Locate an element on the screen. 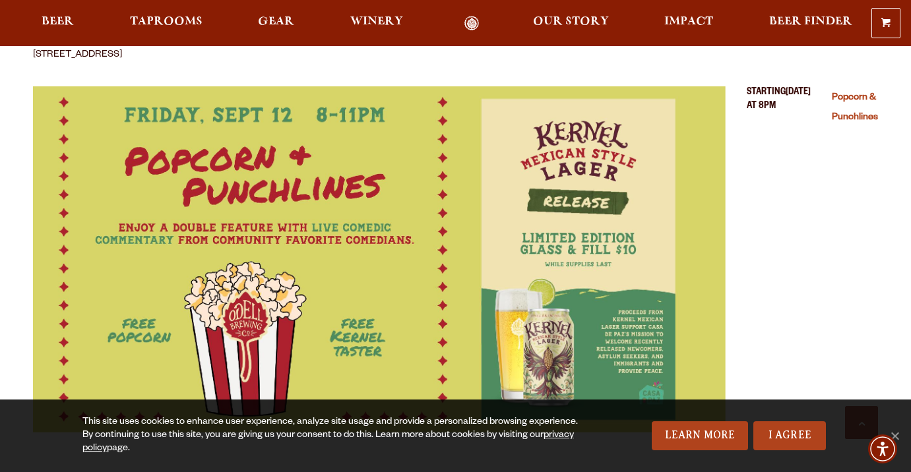 This screenshot has width=911, height=472. a: Taprooms is located at coordinates (166, 23).